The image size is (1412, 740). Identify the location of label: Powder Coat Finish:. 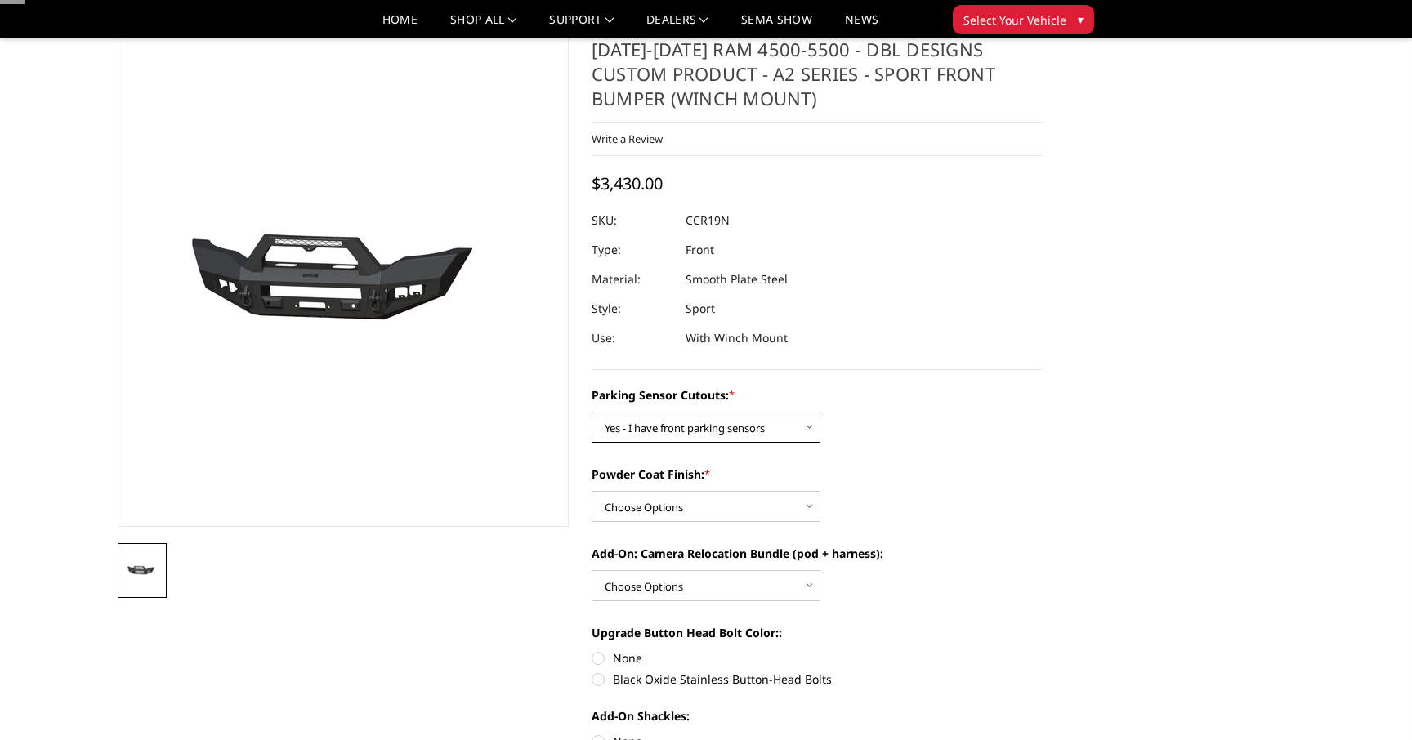
(817, 474).